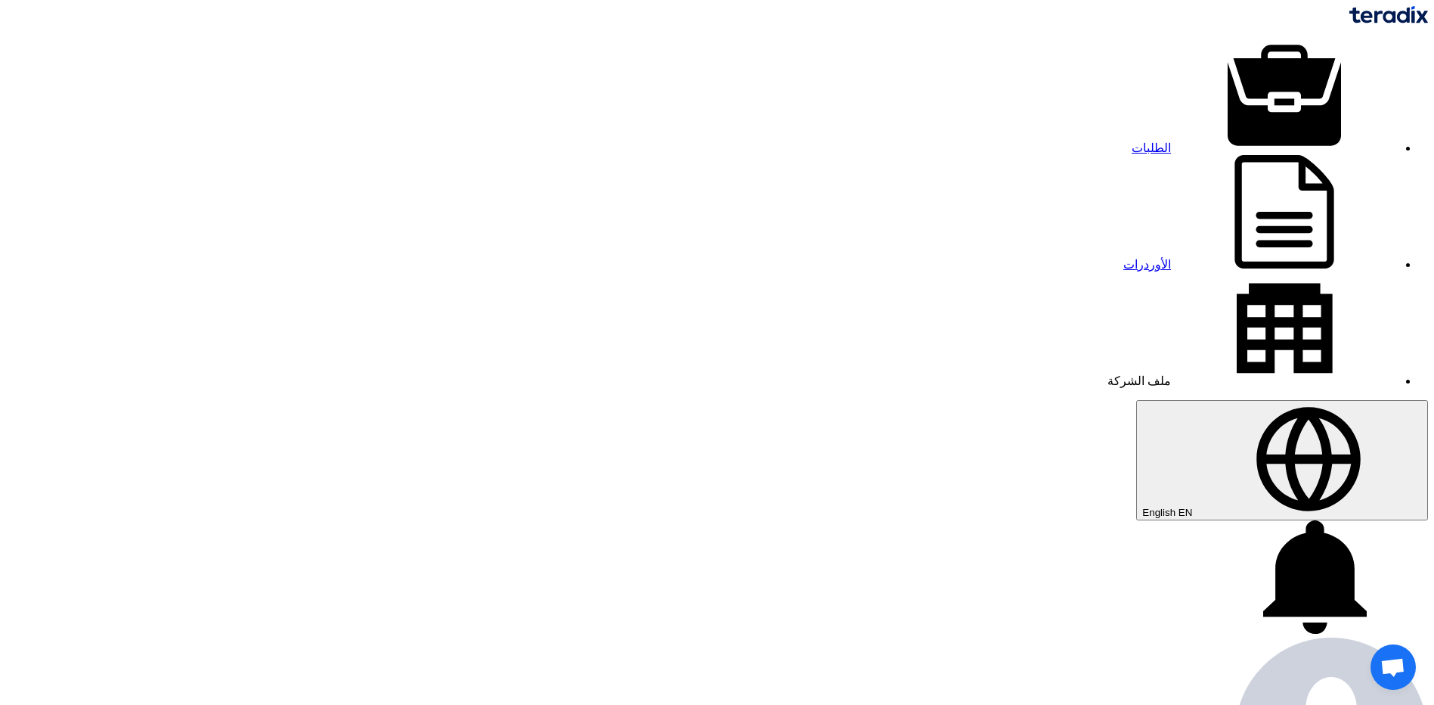  What do you see at coordinates (1265, 147) in the screenshot?
I see `a: الطلبات` at bounding box center [1265, 147].